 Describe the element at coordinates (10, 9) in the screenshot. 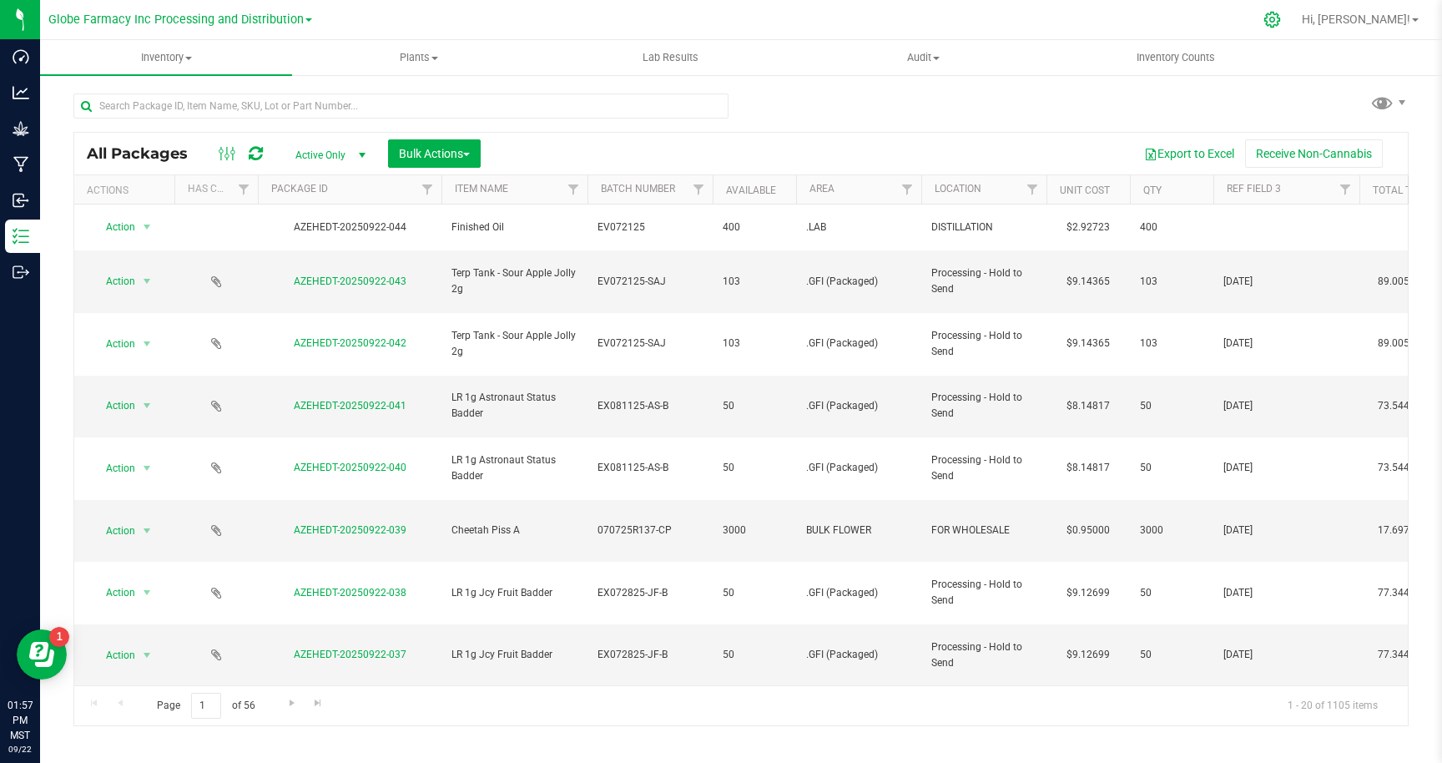

I see `span: 1` at that location.